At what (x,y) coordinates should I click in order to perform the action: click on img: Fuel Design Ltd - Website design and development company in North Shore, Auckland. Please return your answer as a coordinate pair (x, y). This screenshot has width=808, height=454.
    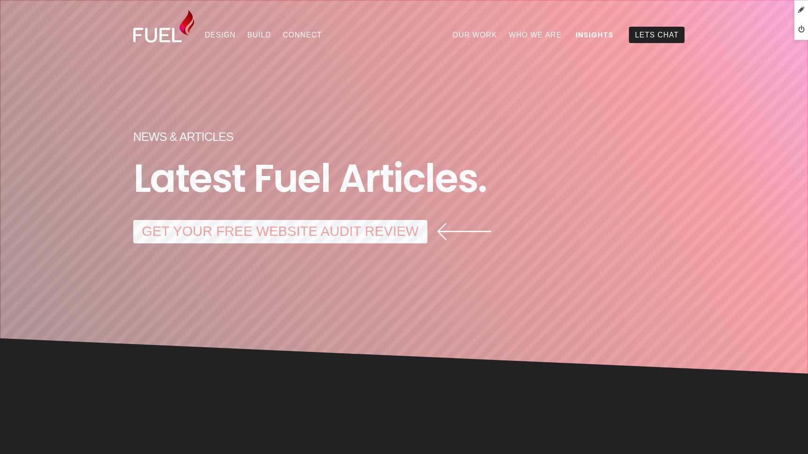
    Looking at the image, I should click on (164, 26).